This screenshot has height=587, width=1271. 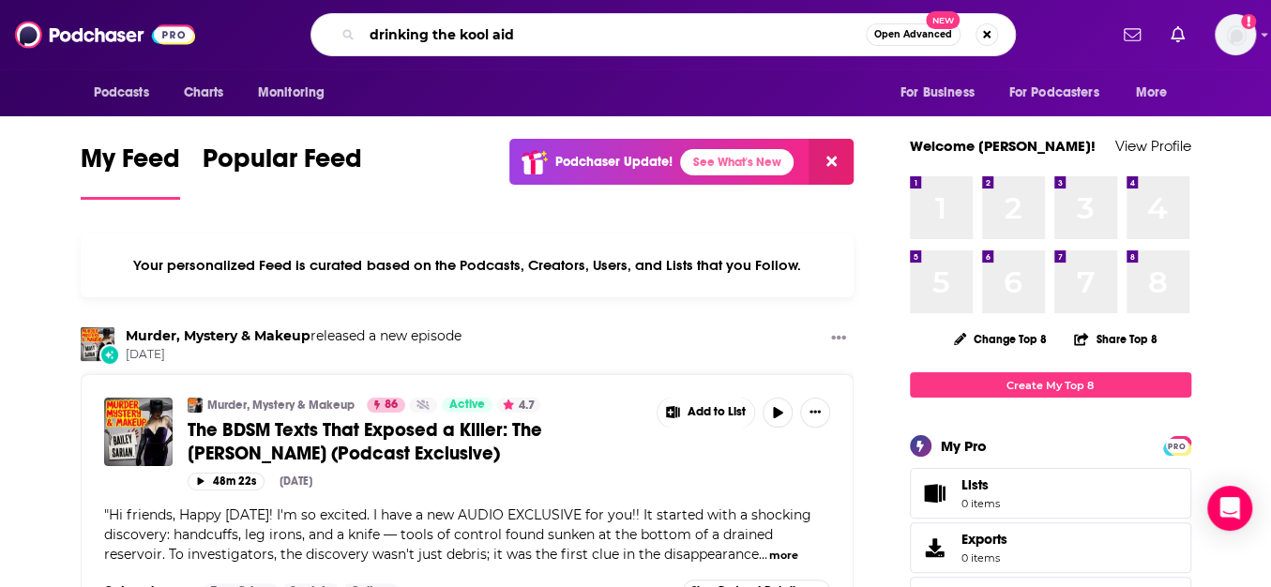 What do you see at coordinates (282, 171) in the screenshot?
I see `a: Popular Feed` at bounding box center [282, 171].